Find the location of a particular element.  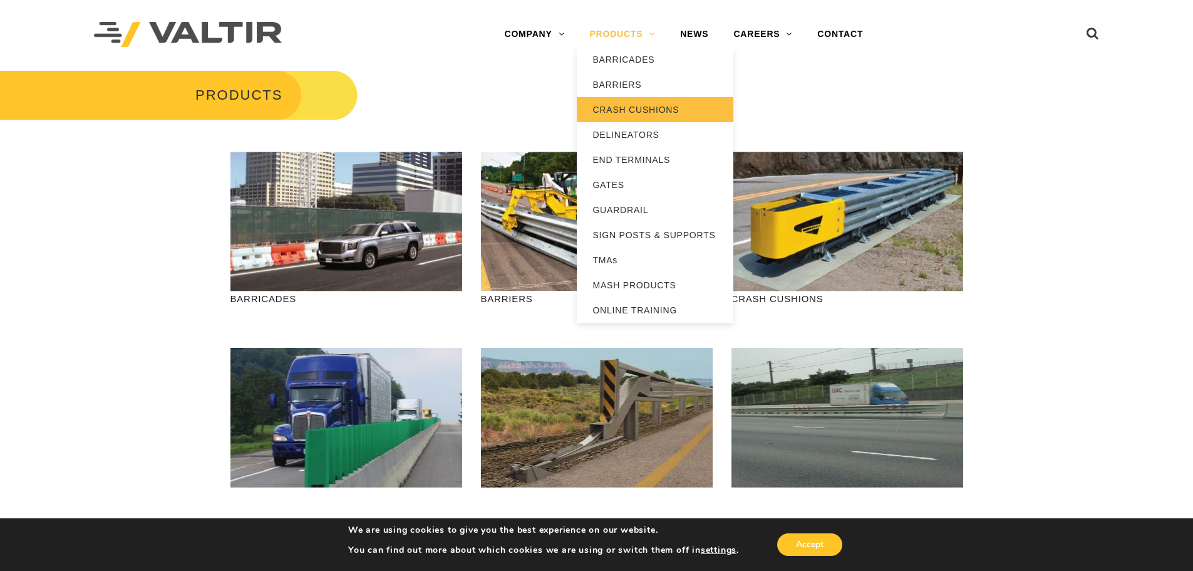

p: We are using cookies to give you the best experience on our website. is located at coordinates (544, 530).